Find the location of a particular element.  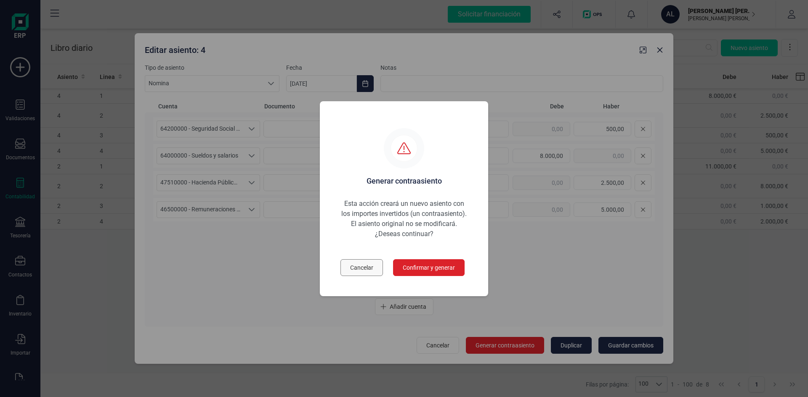

span: Confirmar y generar is located at coordinates (429, 268).